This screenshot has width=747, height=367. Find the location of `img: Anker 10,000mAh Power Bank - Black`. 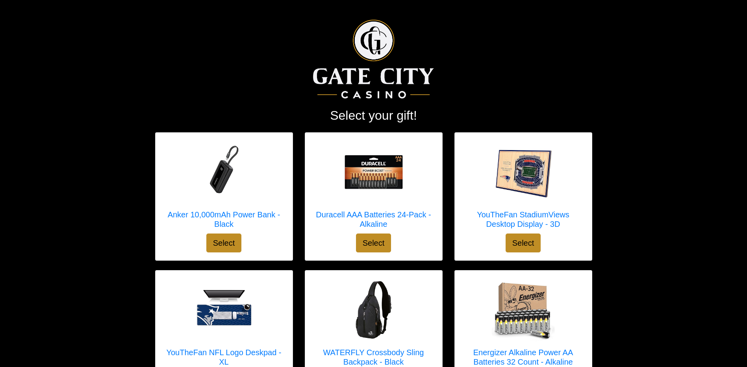

img: Anker 10,000mAh Power Bank - Black is located at coordinates (224, 172).